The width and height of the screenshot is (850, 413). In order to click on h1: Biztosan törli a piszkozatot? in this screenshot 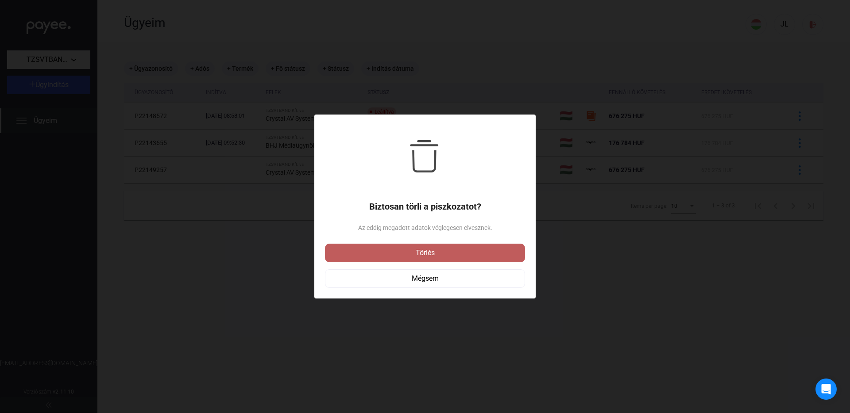, I will do `click(425, 207)`.